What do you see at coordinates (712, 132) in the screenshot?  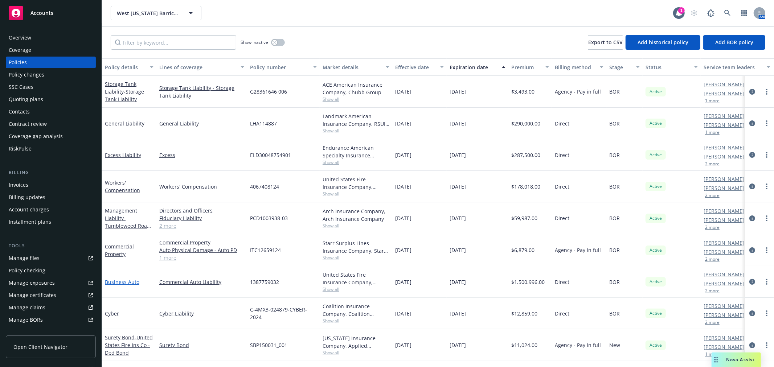 I see `button: 1 more` at bounding box center [712, 132].